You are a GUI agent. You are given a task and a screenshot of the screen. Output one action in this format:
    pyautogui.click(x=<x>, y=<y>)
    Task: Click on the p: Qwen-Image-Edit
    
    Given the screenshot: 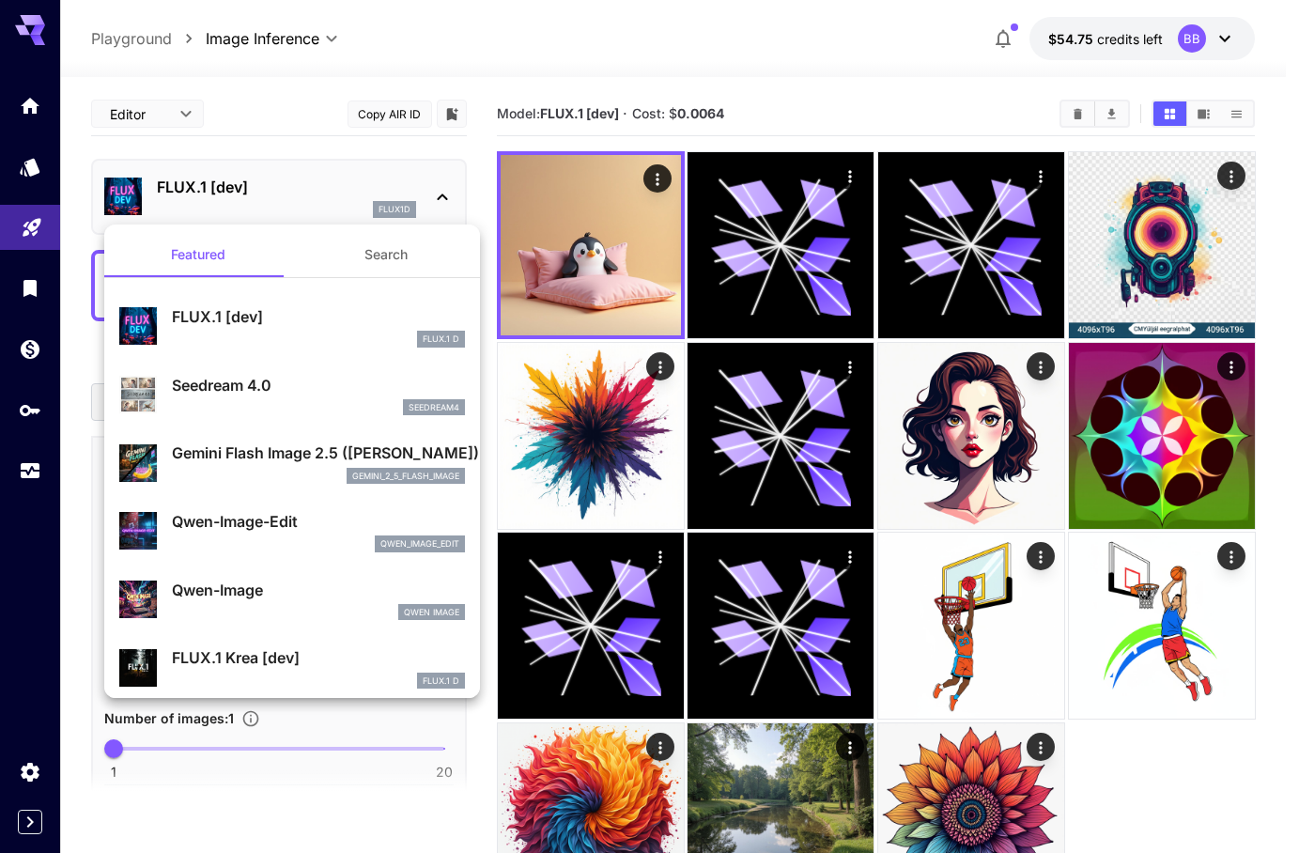 What is the action you would take?
    pyautogui.click(x=318, y=521)
    